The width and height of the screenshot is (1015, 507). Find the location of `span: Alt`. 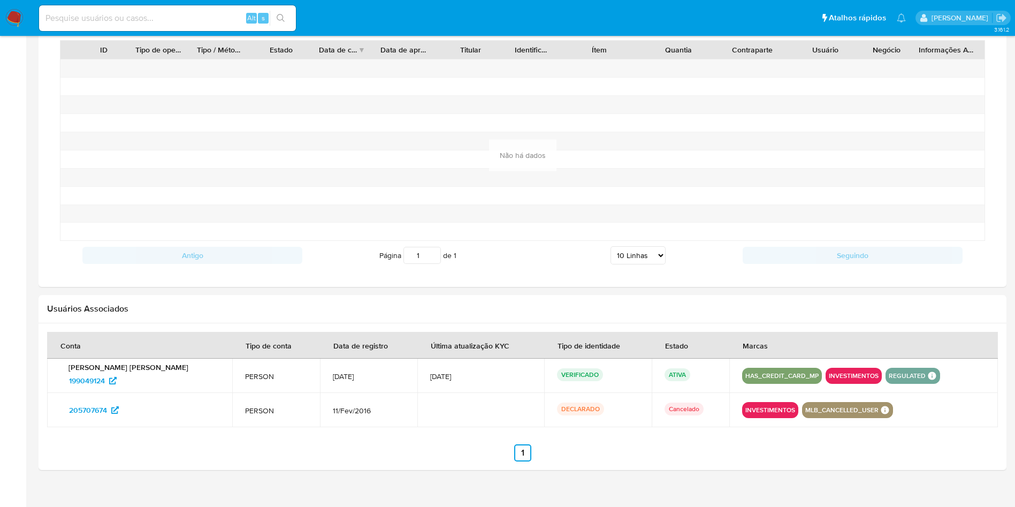

span: Alt is located at coordinates (251, 18).